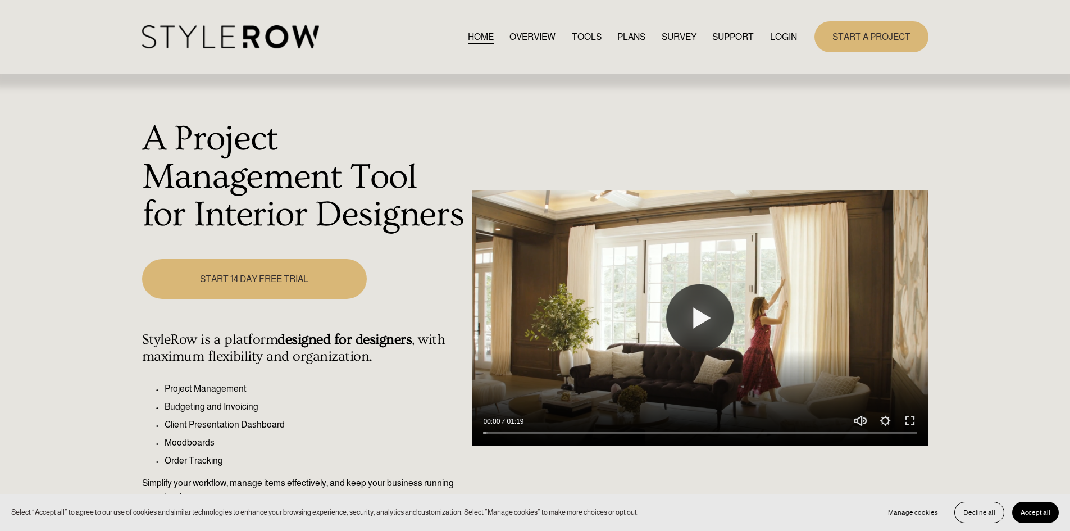  I want to click on span: SUPPORT, so click(733, 37).